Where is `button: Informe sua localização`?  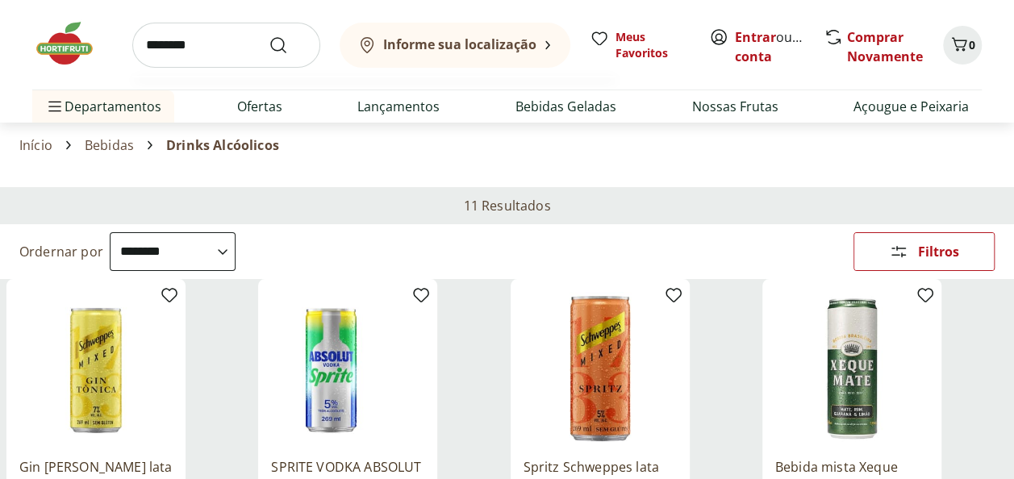 button: Informe sua localização is located at coordinates (455, 45).